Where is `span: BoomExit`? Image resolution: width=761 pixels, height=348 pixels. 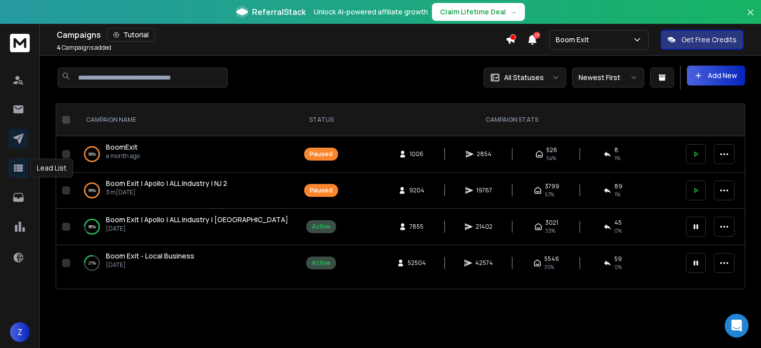 span: BoomExit is located at coordinates (122, 147).